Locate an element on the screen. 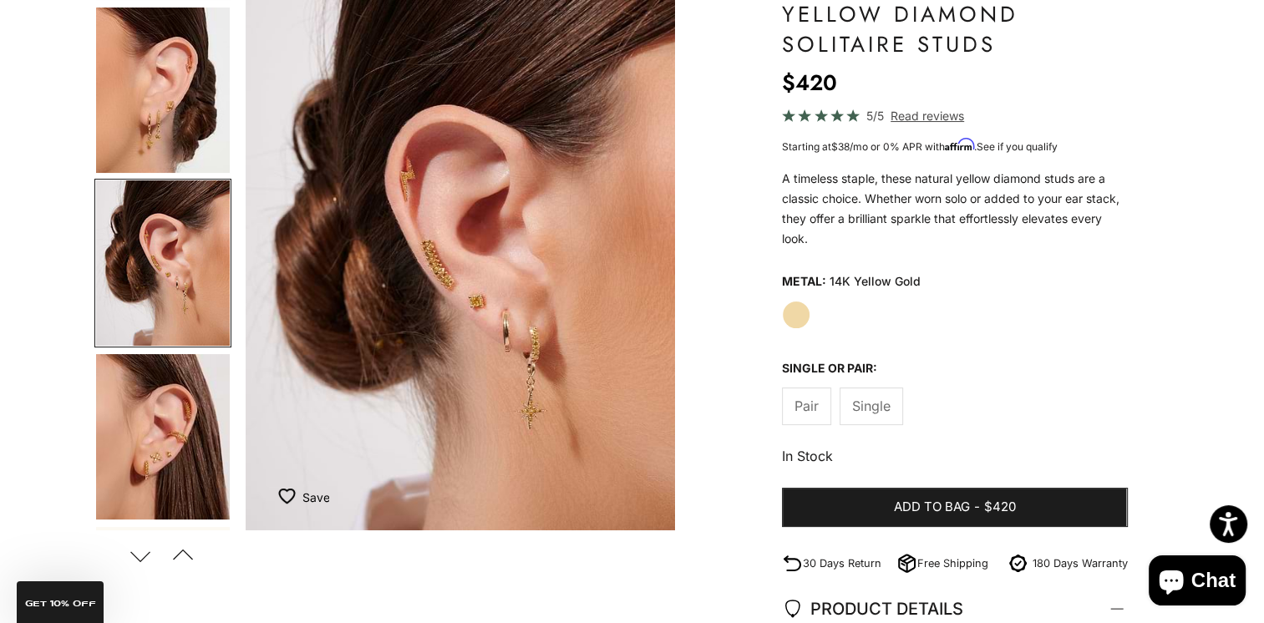 This screenshot has width=1264, height=623. span: $38 is located at coordinates (840, 146).